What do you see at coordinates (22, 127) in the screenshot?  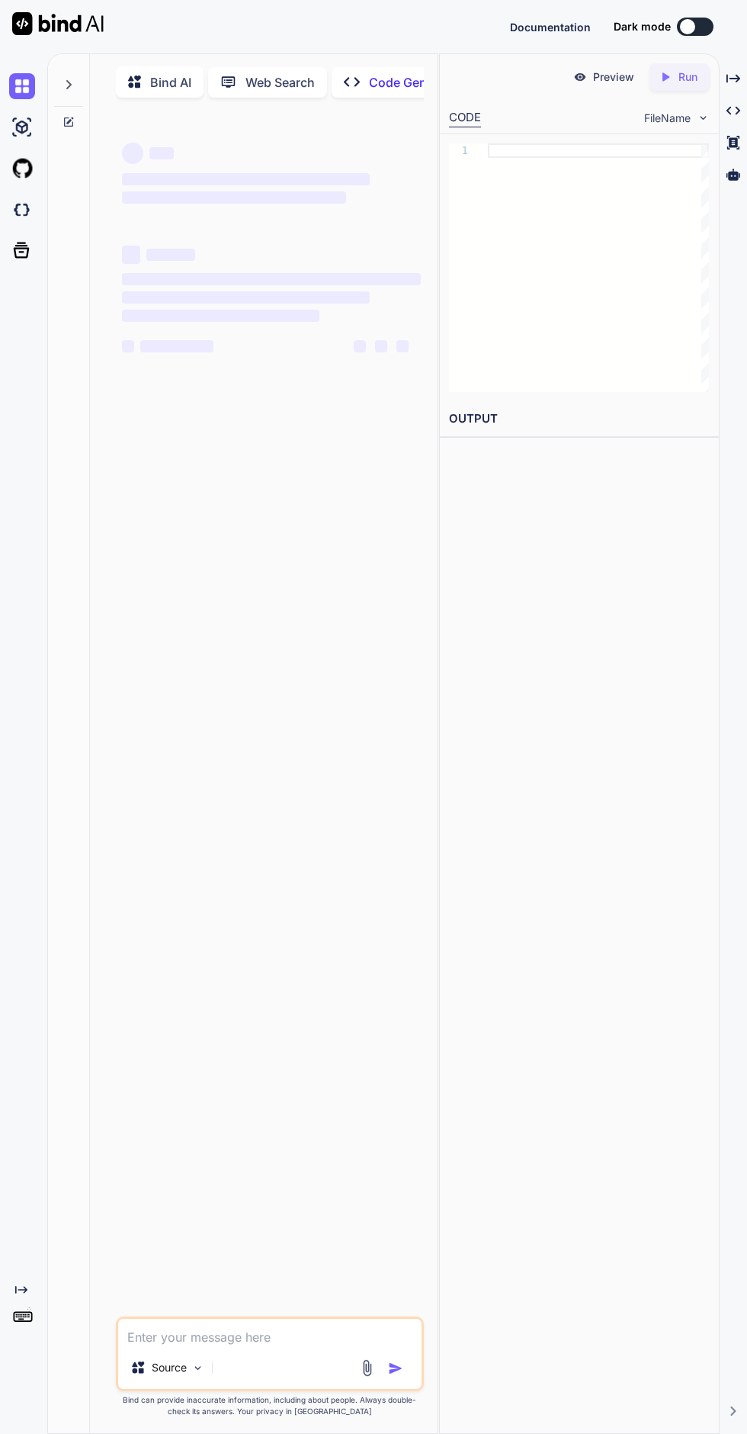 I see `img: ai-studio` at bounding box center [22, 127].